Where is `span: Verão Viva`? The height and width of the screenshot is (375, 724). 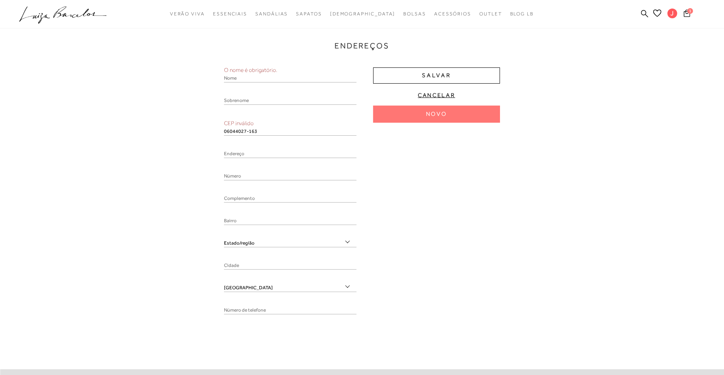 span: Verão Viva is located at coordinates (187, 14).